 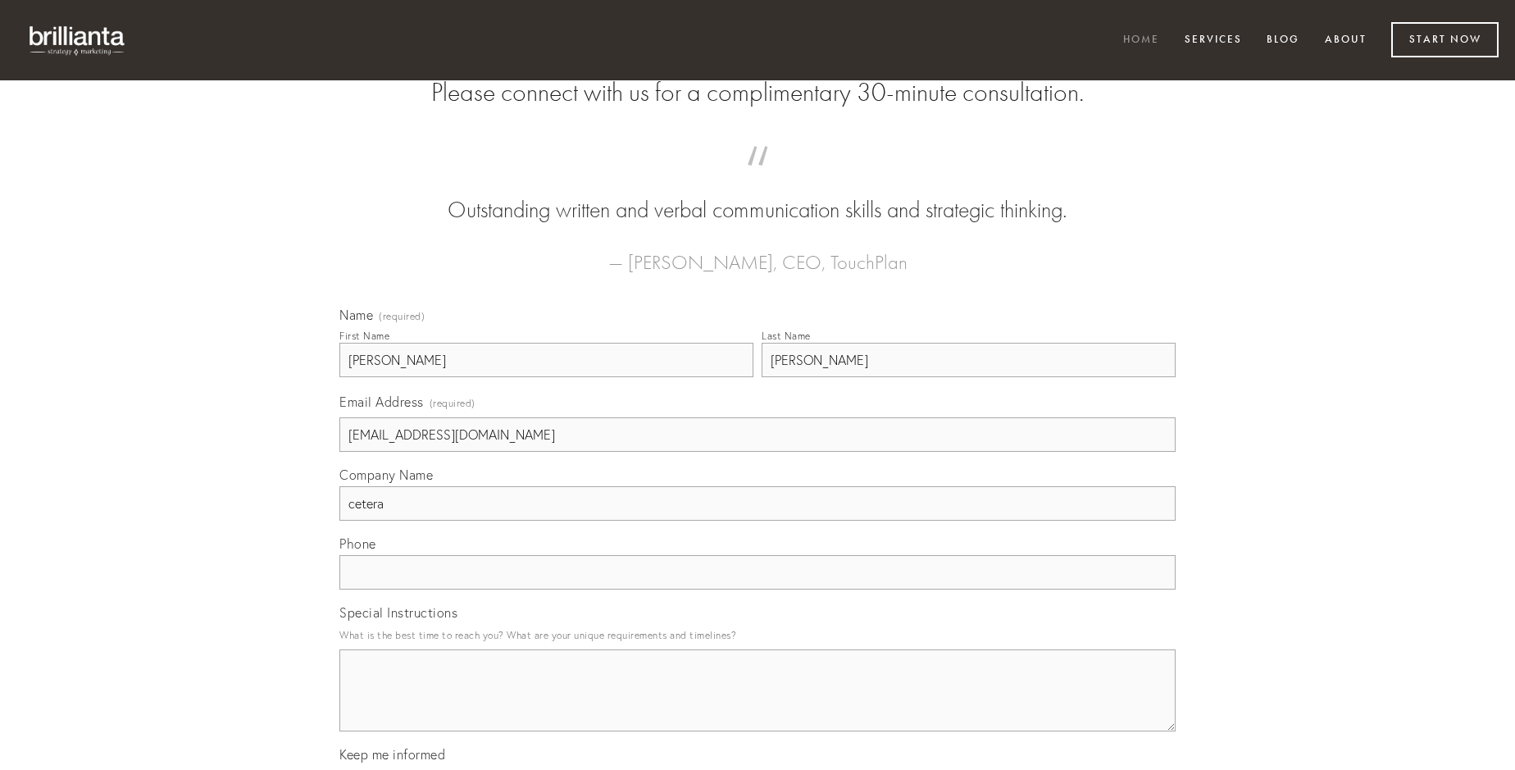 I want to click on div: Last Name, so click(x=786, y=335).